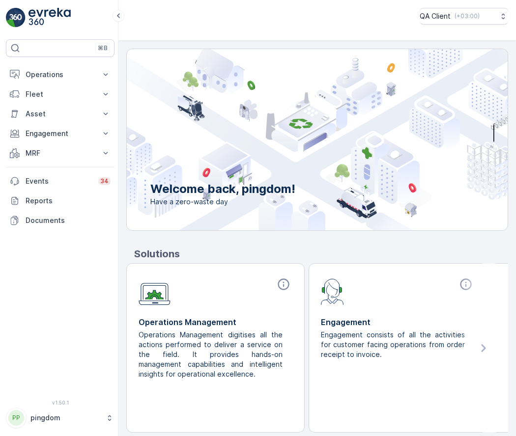 The image size is (516, 436). What do you see at coordinates (68, 221) in the screenshot?
I see `p: Documents` at bounding box center [68, 221].